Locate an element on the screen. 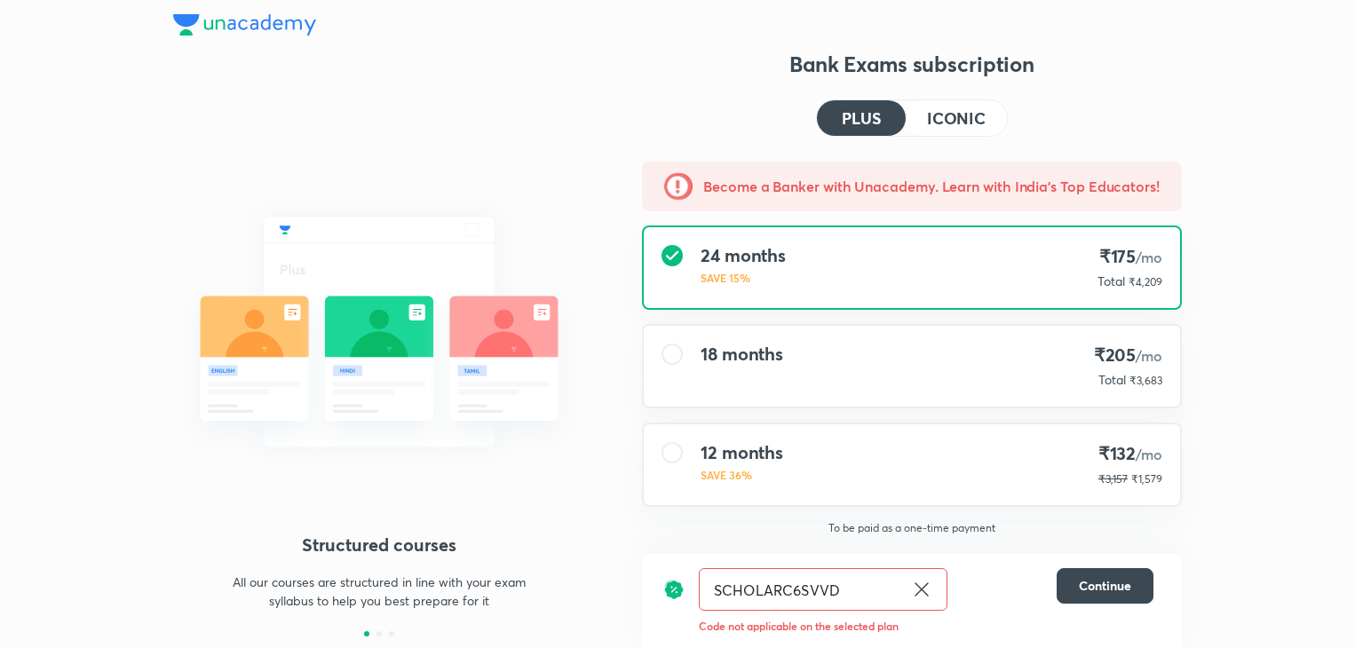  h3: Bank Exams subscription is located at coordinates (912, 64).